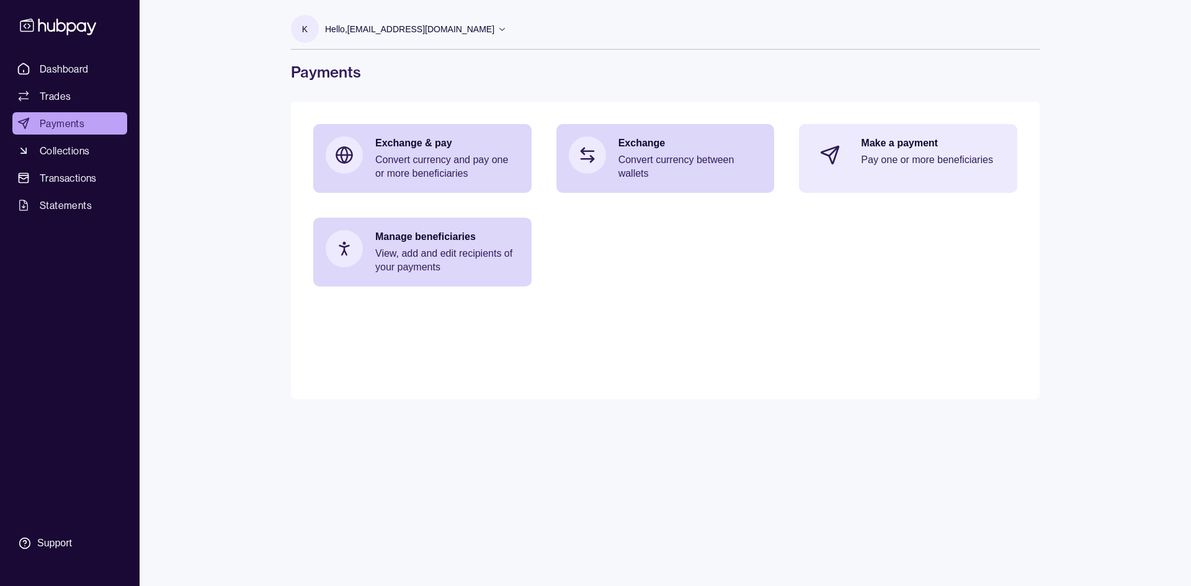 The height and width of the screenshot is (586, 1191). What do you see at coordinates (690, 143) in the screenshot?
I see `p: Exchange` at bounding box center [690, 143].